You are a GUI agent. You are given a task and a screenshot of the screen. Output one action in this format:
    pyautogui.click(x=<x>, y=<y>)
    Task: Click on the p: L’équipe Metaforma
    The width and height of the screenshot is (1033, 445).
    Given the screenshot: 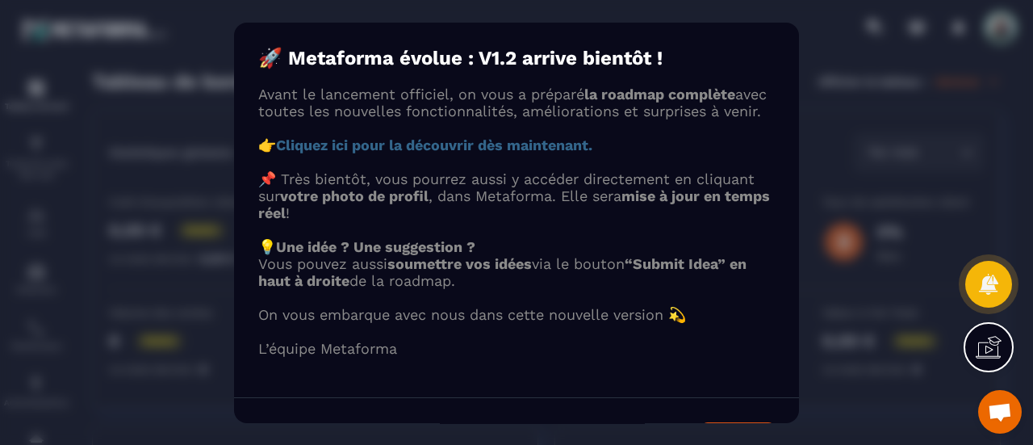 What is the action you would take?
    pyautogui.click(x=517, y=348)
    